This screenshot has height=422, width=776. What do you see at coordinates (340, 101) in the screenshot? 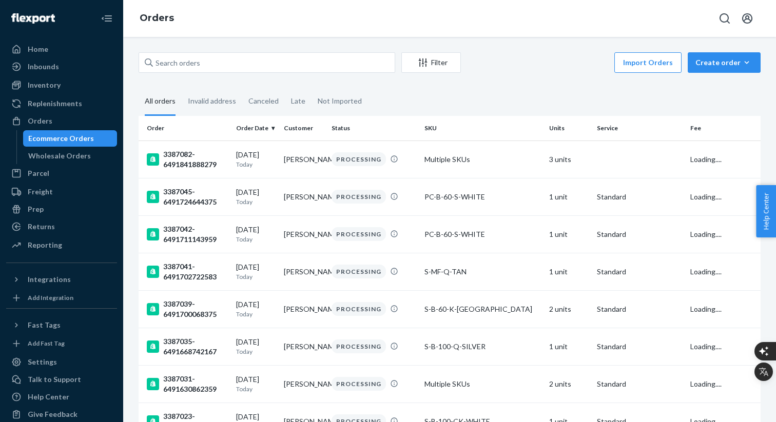
I see `div: Not Imported` at bounding box center [340, 101].